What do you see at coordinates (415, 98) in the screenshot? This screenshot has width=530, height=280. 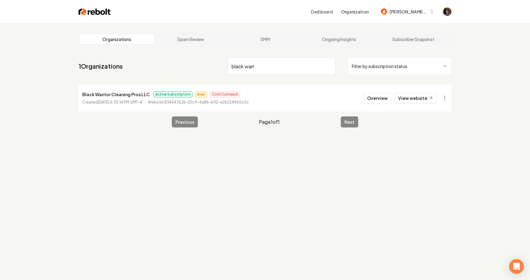 I see `a: View website` at bounding box center [415, 98].